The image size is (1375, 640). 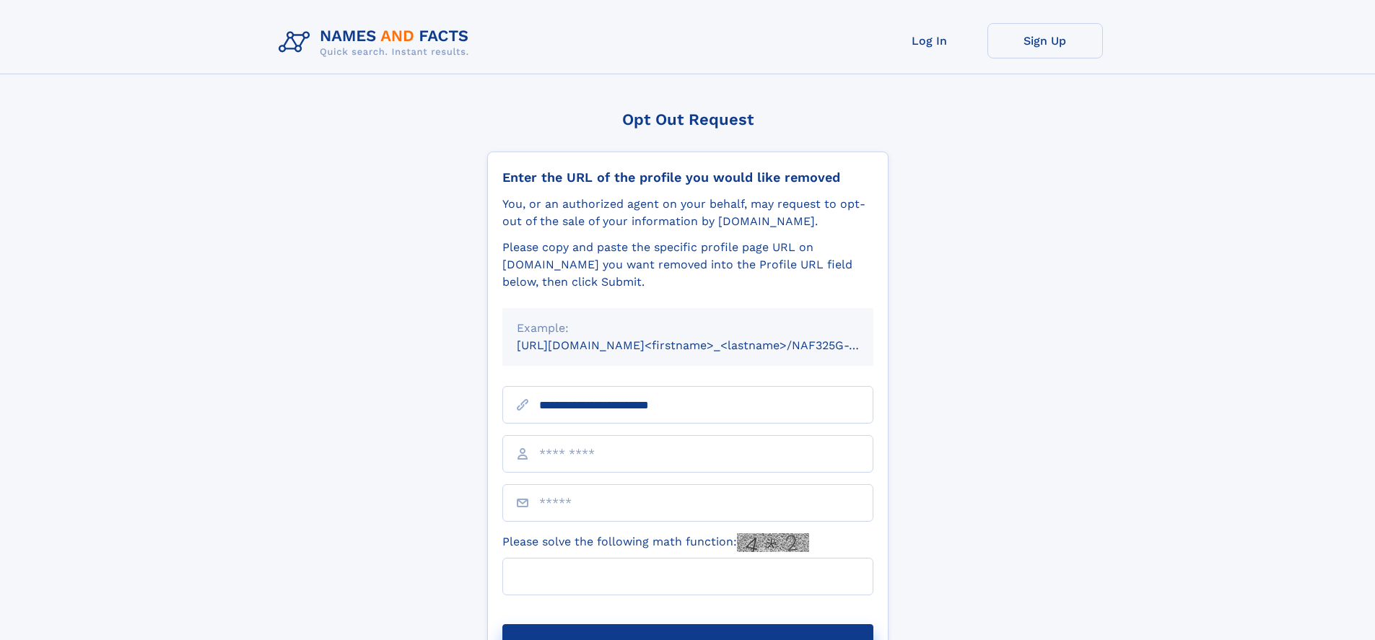 What do you see at coordinates (655, 543) in the screenshot?
I see `label: Please solve the following math function:` at bounding box center [655, 543].